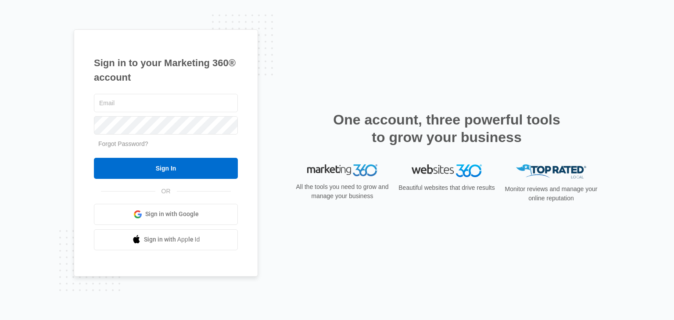 The height and width of the screenshot is (320, 674). What do you see at coordinates (166, 70) in the screenshot?
I see `h1: Sign in to your Marketing 360® account` at bounding box center [166, 70].